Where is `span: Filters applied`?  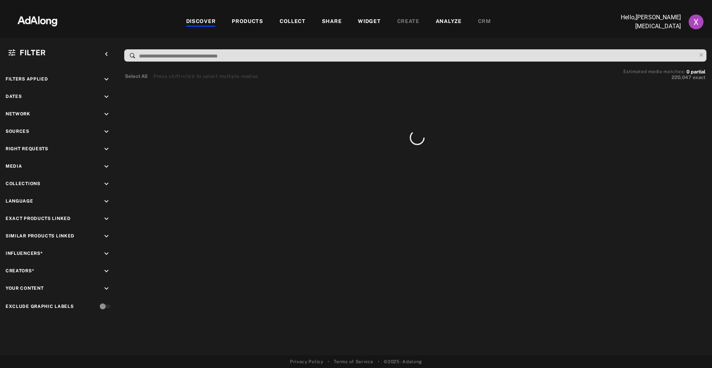 span: Filters applied is located at coordinates (27, 79).